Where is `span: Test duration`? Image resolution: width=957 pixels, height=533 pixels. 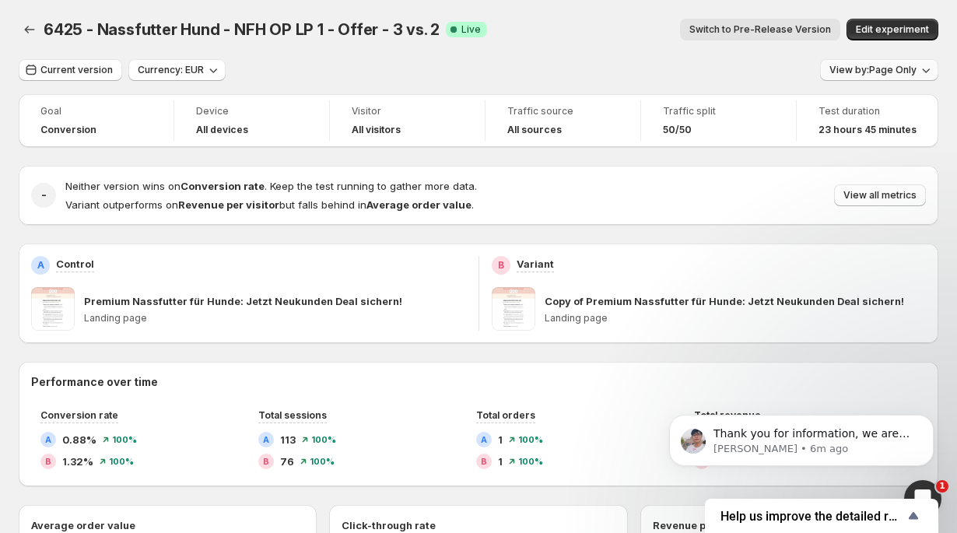
span: Test duration is located at coordinates (867, 111).